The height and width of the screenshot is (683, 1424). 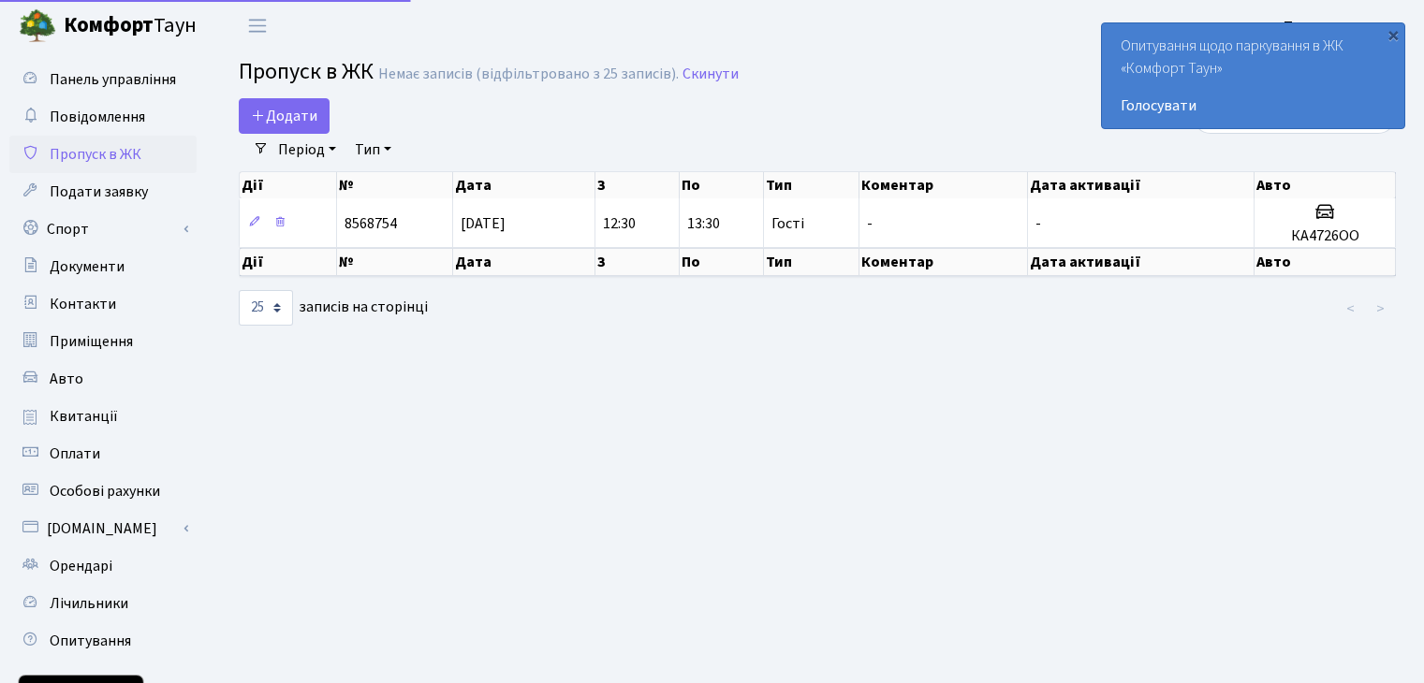 What do you see at coordinates (103, 304) in the screenshot?
I see `a: Контакти` at bounding box center [103, 304].